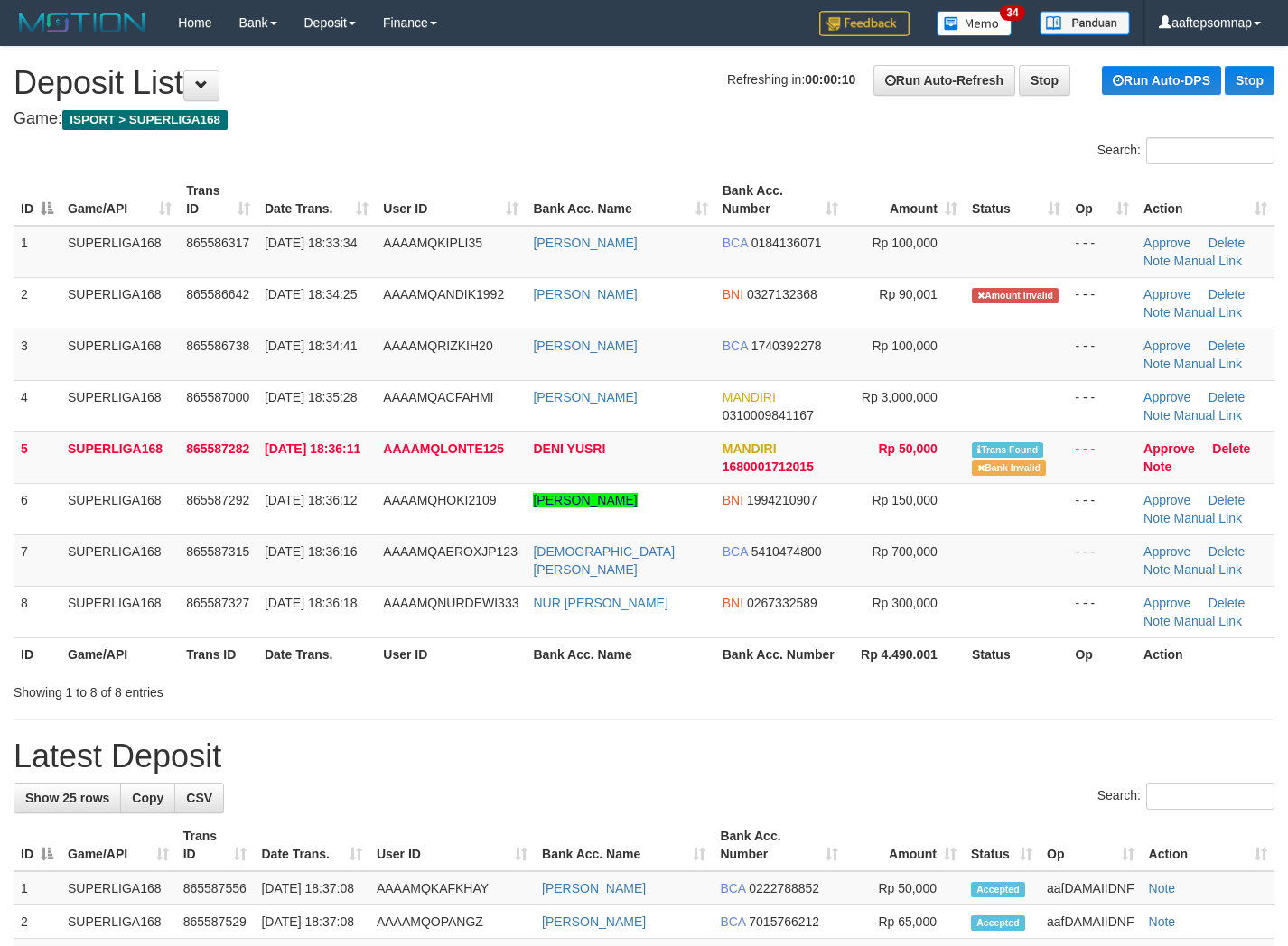 The height and width of the screenshot is (946, 1288). What do you see at coordinates (732, 294) in the screenshot?
I see `span: BNI` at bounding box center [732, 294].